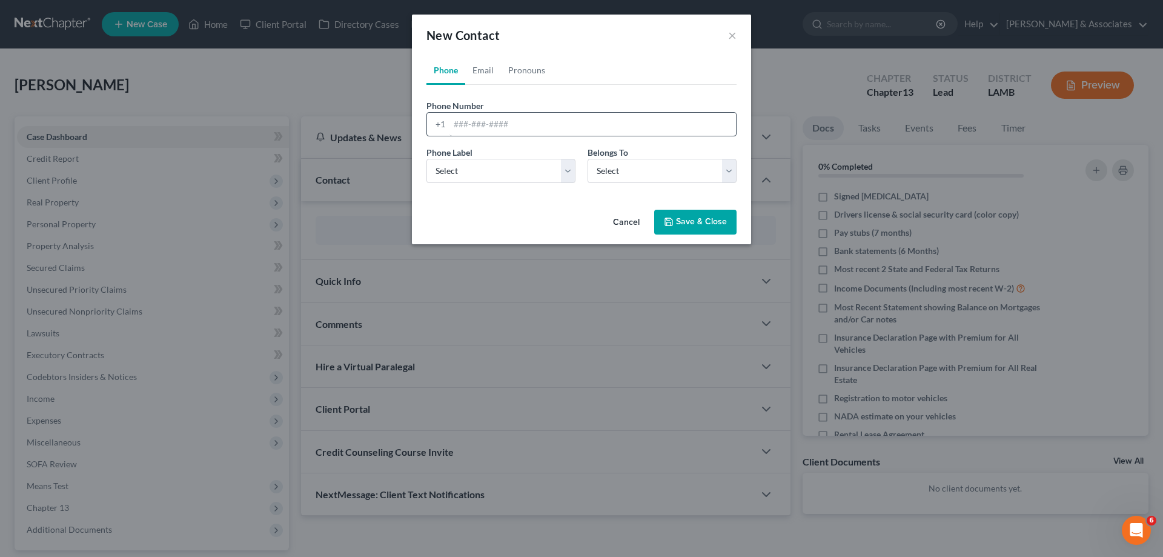 This screenshot has width=1163, height=557. Describe the element at coordinates (463, 35) in the screenshot. I see `span: New Contact` at that location.